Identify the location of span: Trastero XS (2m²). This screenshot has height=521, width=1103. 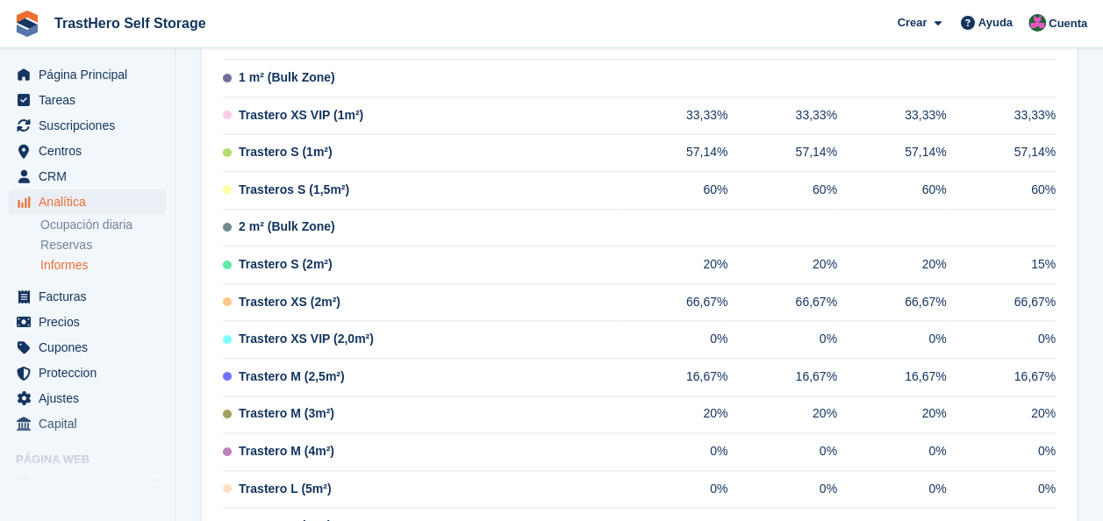
(290, 302).